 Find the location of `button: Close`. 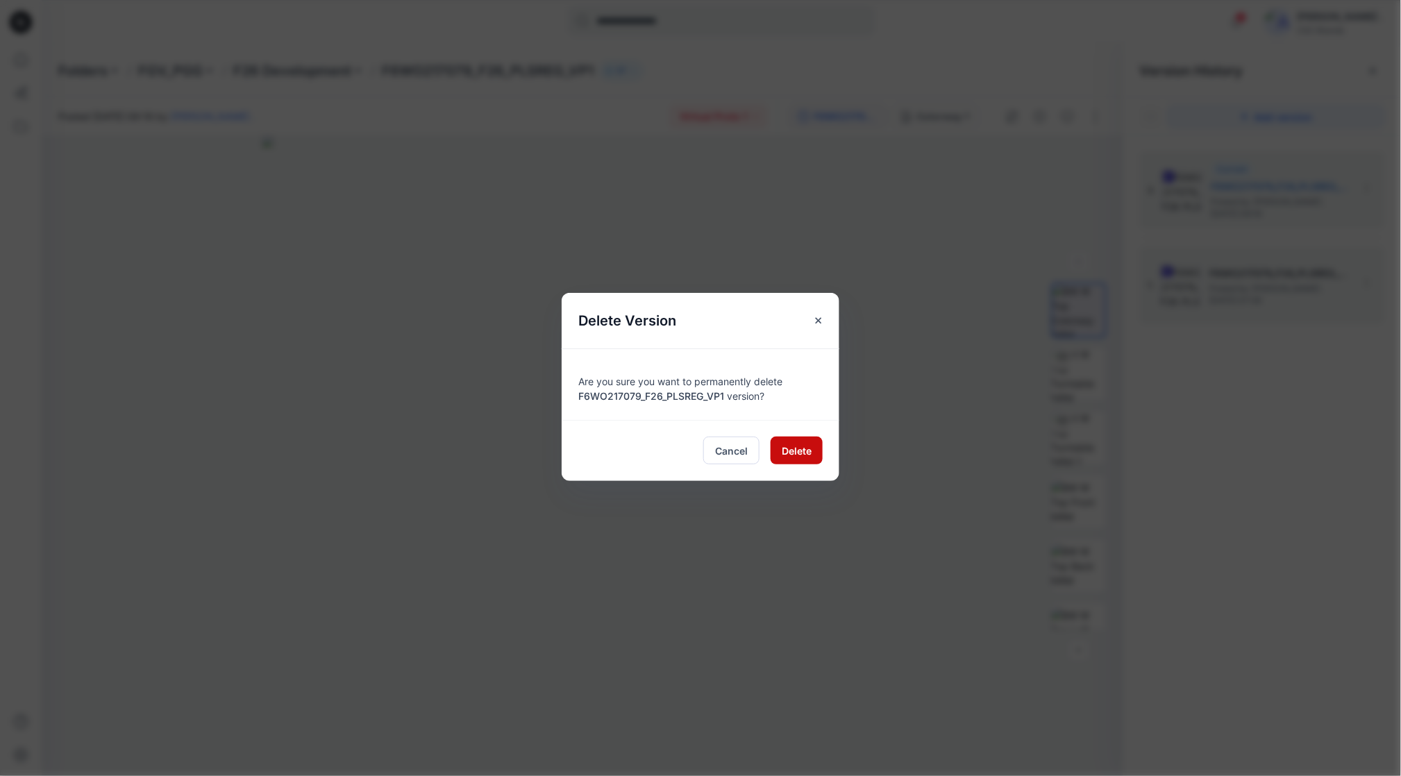

button: Close is located at coordinates (818, 321).